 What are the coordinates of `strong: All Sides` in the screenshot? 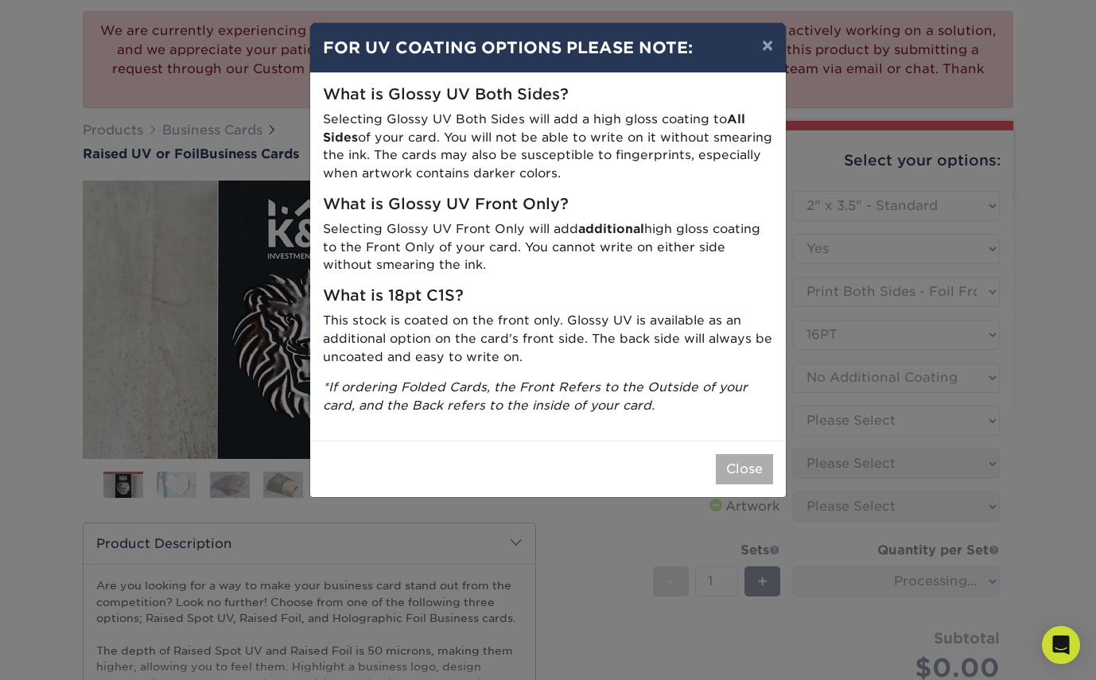 It's located at (534, 128).